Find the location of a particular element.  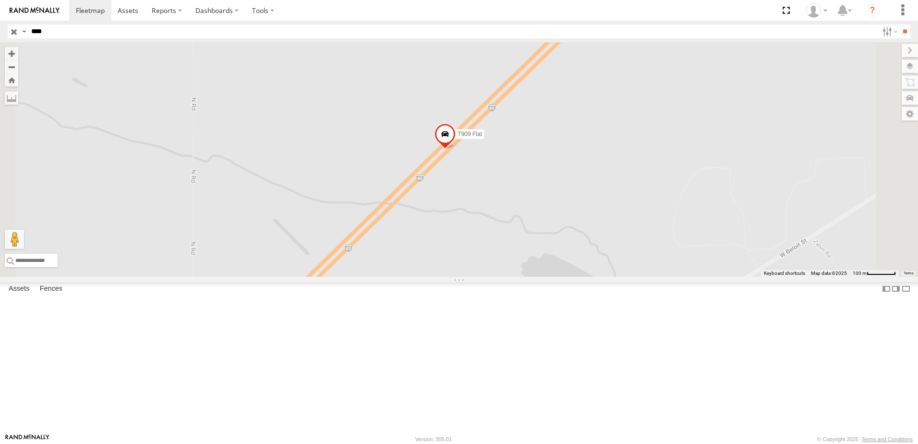

label: Fences is located at coordinates (51, 289).